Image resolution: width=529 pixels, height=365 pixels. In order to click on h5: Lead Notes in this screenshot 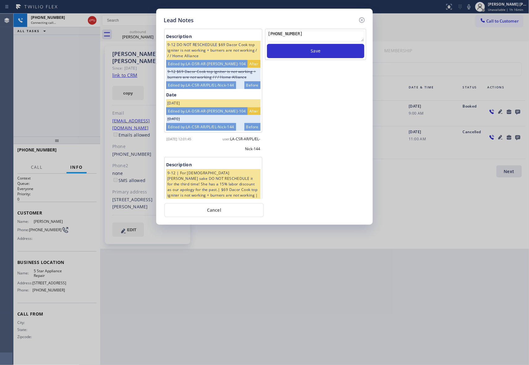, I will do `click(179, 20)`.